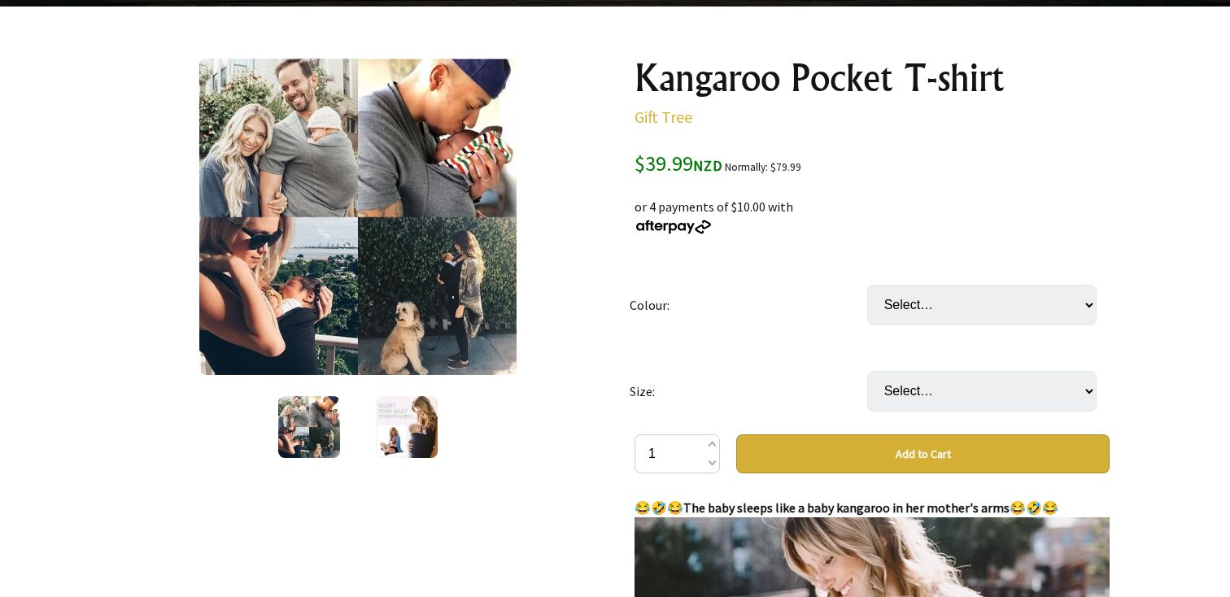 The image size is (1230, 597). Describe the element at coordinates (674, 227) in the screenshot. I see `img: Afterpay` at that location.